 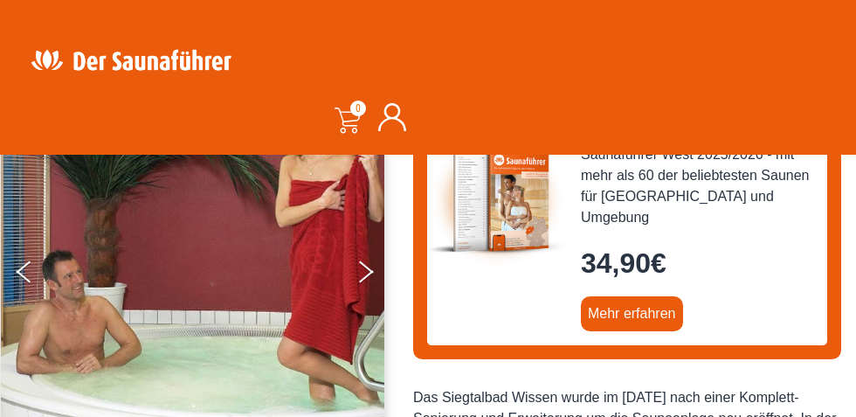 I want to click on button: Previous, so click(x=38, y=275).